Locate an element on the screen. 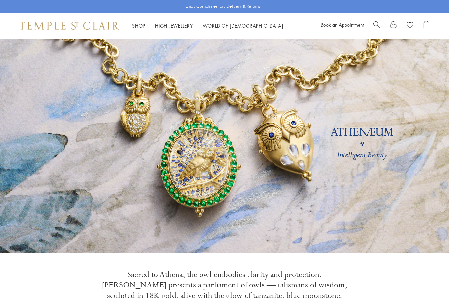  p: Enjoy Complimentary Delivery & Returns is located at coordinates (223, 6).